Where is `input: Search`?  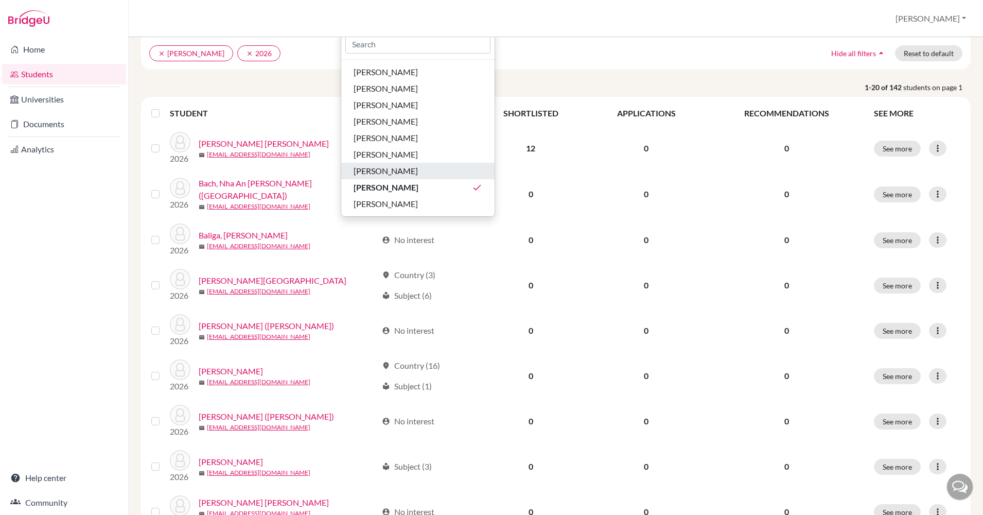 input: Search is located at coordinates (418, 44).